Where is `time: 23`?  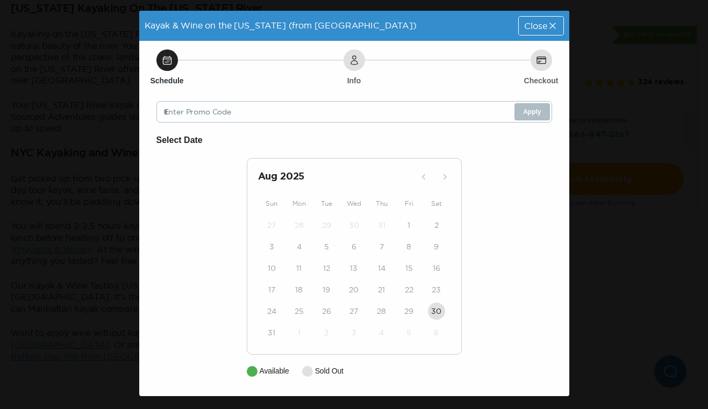
time: 23 is located at coordinates (436, 290).